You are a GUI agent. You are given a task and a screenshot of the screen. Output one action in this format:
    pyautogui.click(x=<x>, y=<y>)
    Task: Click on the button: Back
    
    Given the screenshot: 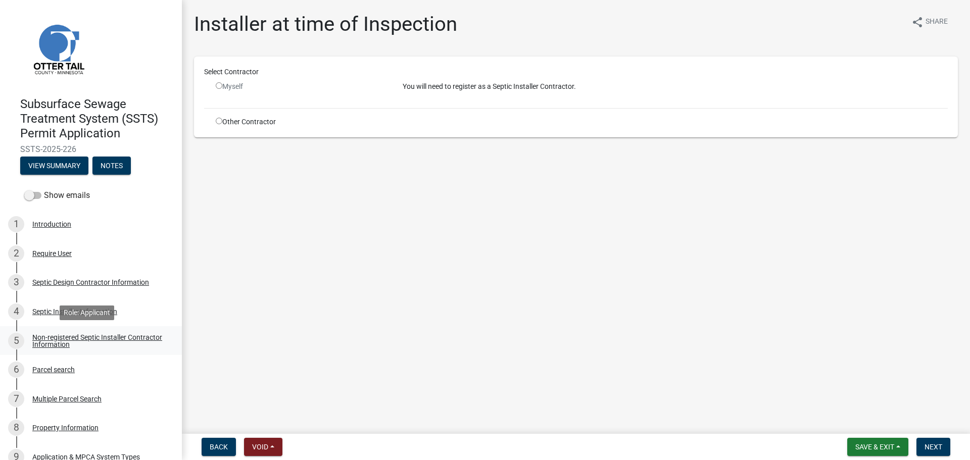 What is the action you would take?
    pyautogui.click(x=219, y=447)
    